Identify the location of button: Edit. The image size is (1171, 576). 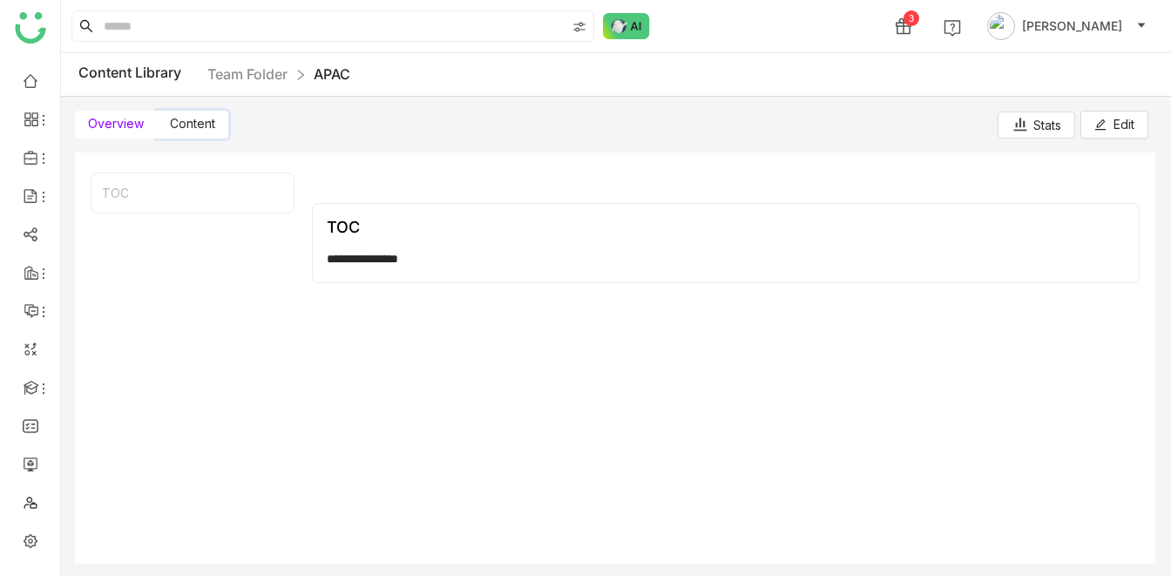
(1114, 125).